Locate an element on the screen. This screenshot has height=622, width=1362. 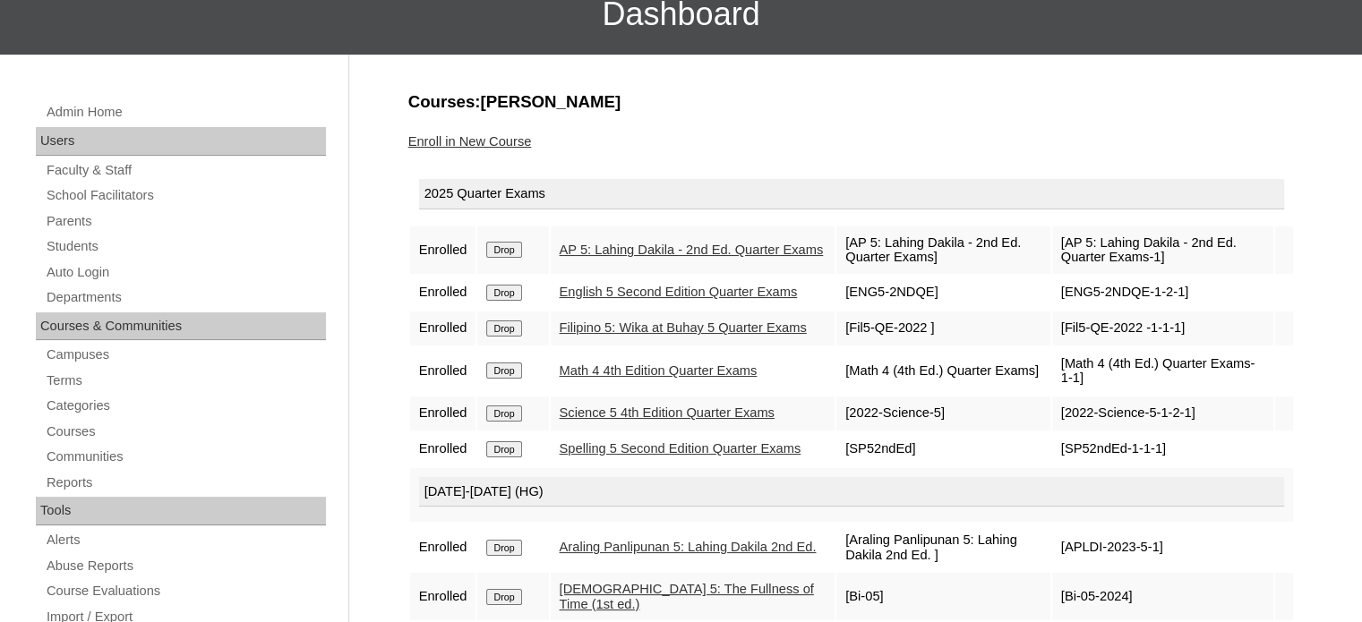
td: [AP 5: Lahing Dakila - 2nd Ed. Quarter Exams] is located at coordinates (943, 250).